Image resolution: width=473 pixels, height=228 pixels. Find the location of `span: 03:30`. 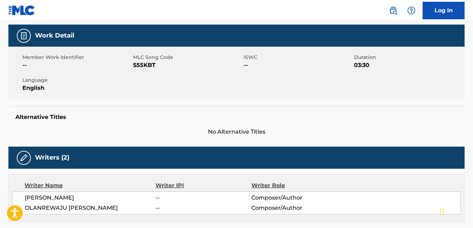

span: 03:30 is located at coordinates (408, 65).